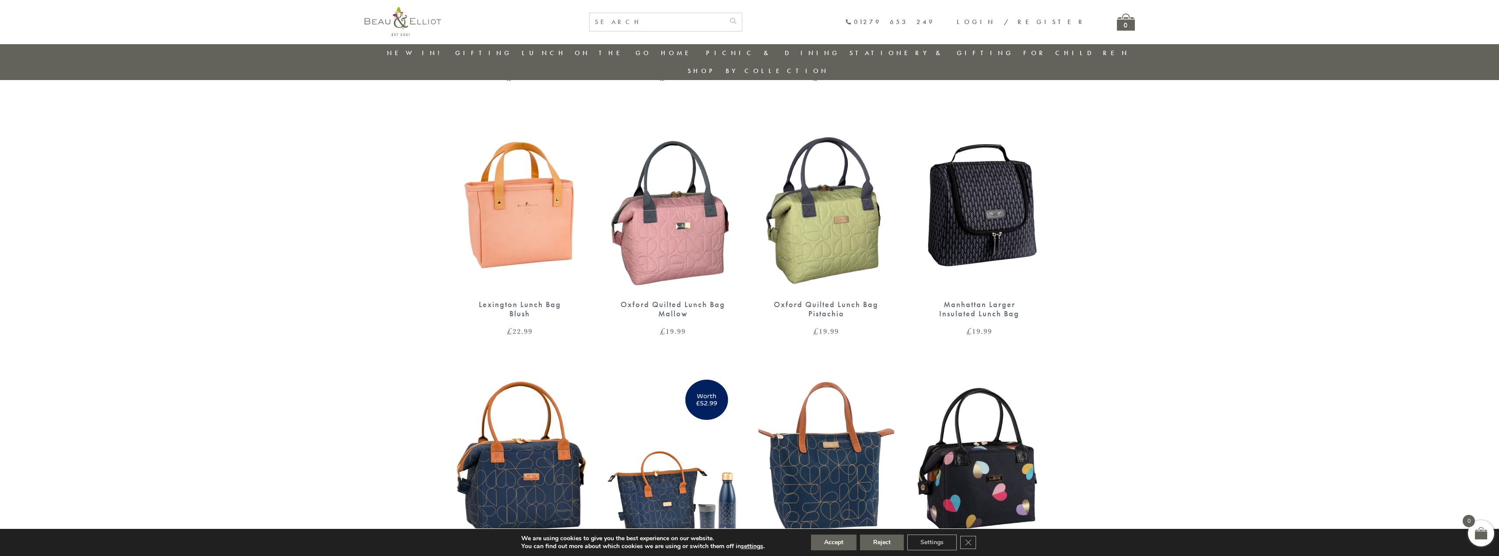 This screenshot has height=556, width=1499. I want to click on button: Close GDPR Cookie Banner, so click(968, 543).